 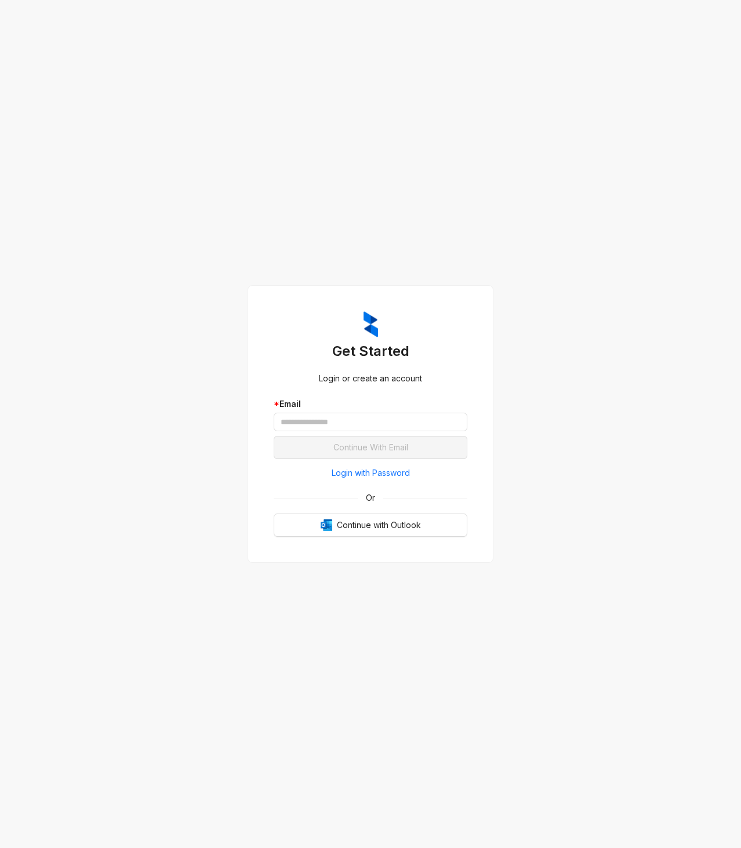 What do you see at coordinates (370, 325) in the screenshot?
I see `img: ZumaIcon` at bounding box center [370, 325].